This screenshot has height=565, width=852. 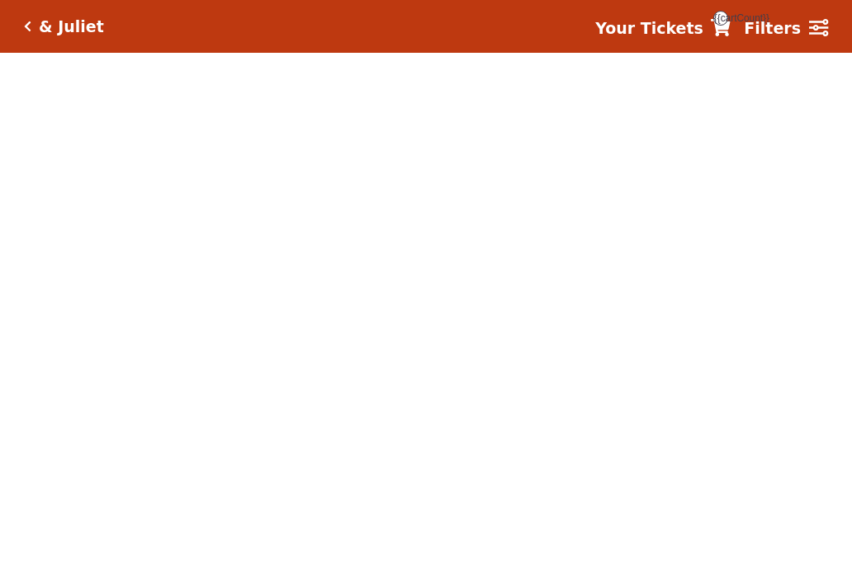 What do you see at coordinates (786, 28) in the screenshot?
I see `a: Filters` at bounding box center [786, 28].